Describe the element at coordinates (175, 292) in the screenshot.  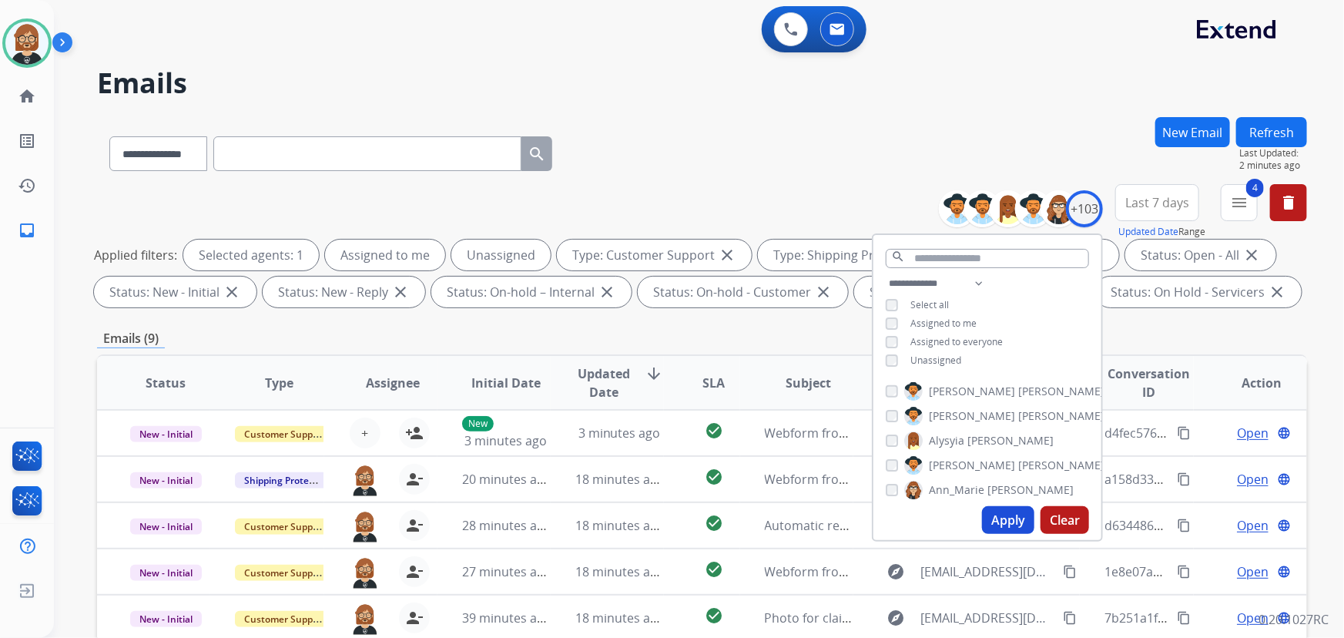
I see `div: Status: New - Initial` at that location.